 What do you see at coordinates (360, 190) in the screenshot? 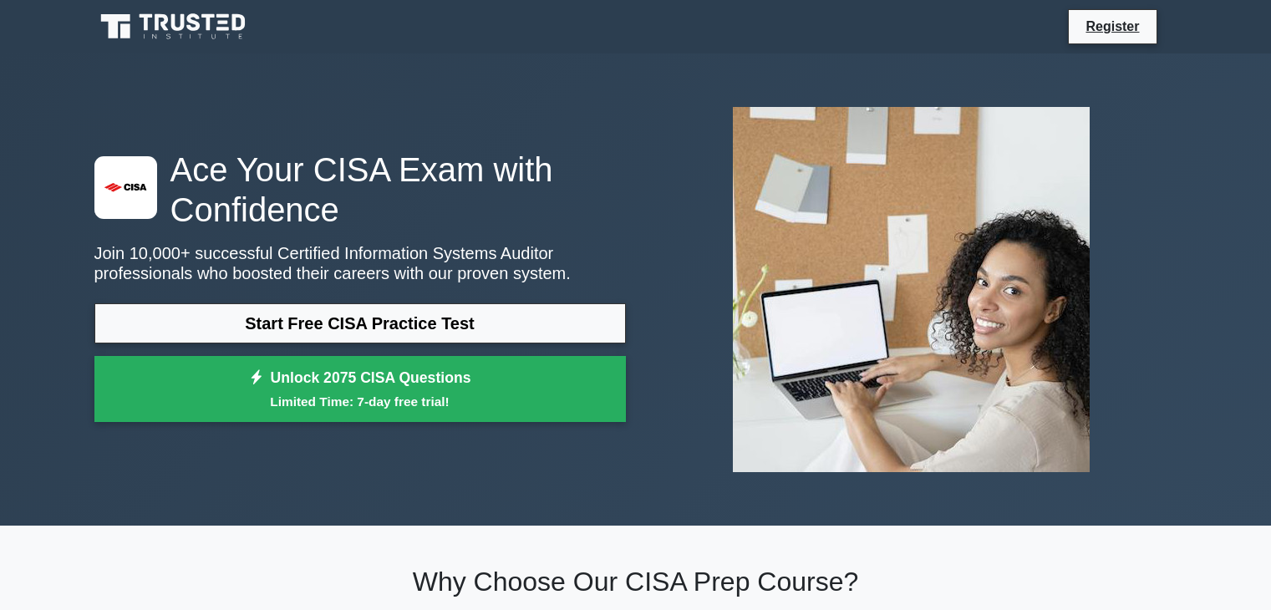
I see `h1: Ace Your CISA Exam with Confidence` at bounding box center [360, 190].